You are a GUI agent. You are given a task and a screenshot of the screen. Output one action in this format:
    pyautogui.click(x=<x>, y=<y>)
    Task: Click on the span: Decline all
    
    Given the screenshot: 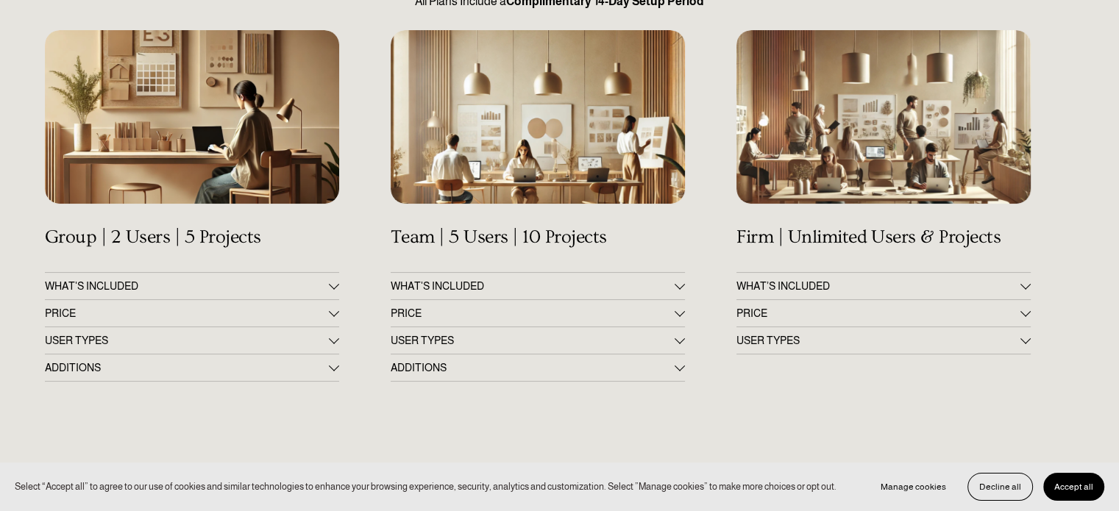 What is the action you would take?
    pyautogui.click(x=999, y=487)
    